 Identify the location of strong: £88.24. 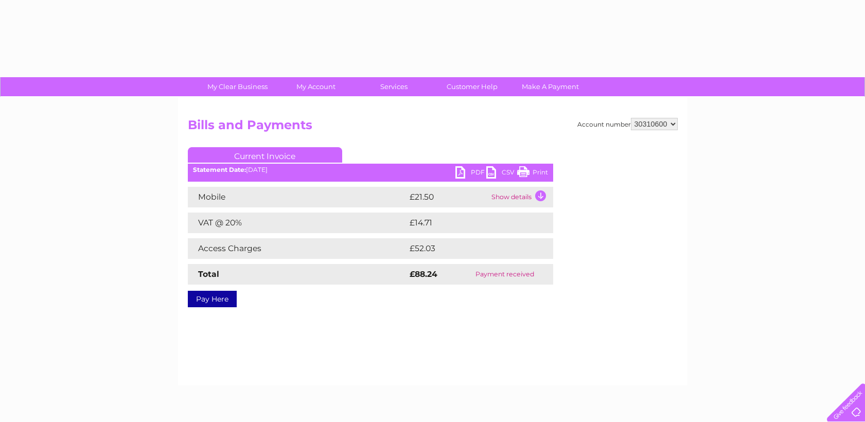
(423, 274).